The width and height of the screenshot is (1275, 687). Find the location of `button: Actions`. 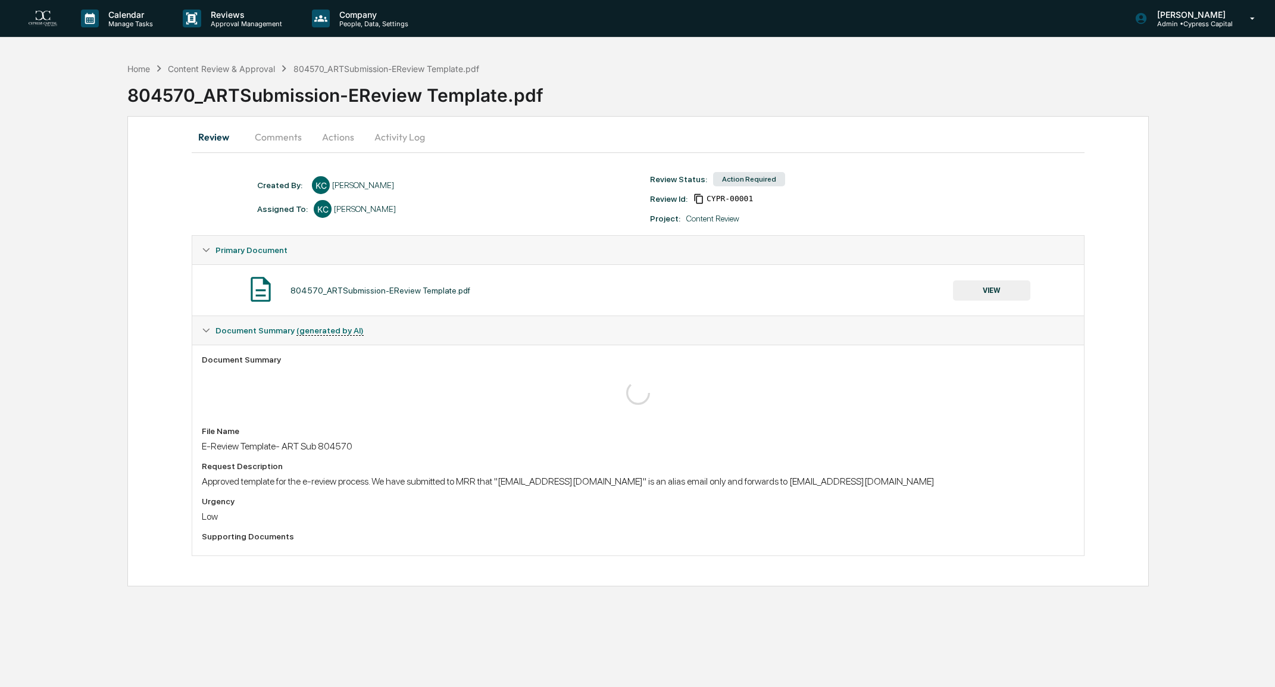

button: Actions is located at coordinates (338, 137).